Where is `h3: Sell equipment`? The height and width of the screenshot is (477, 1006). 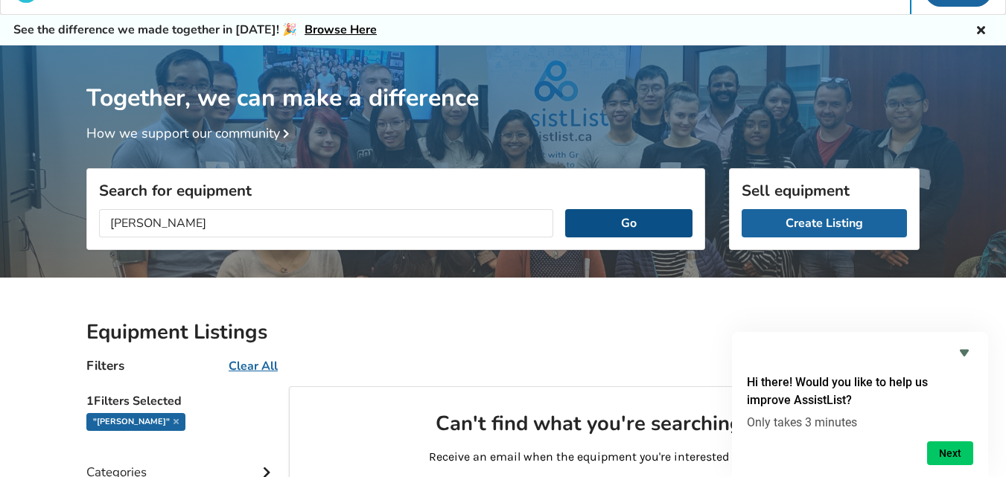
h3: Sell equipment is located at coordinates (824, 191).